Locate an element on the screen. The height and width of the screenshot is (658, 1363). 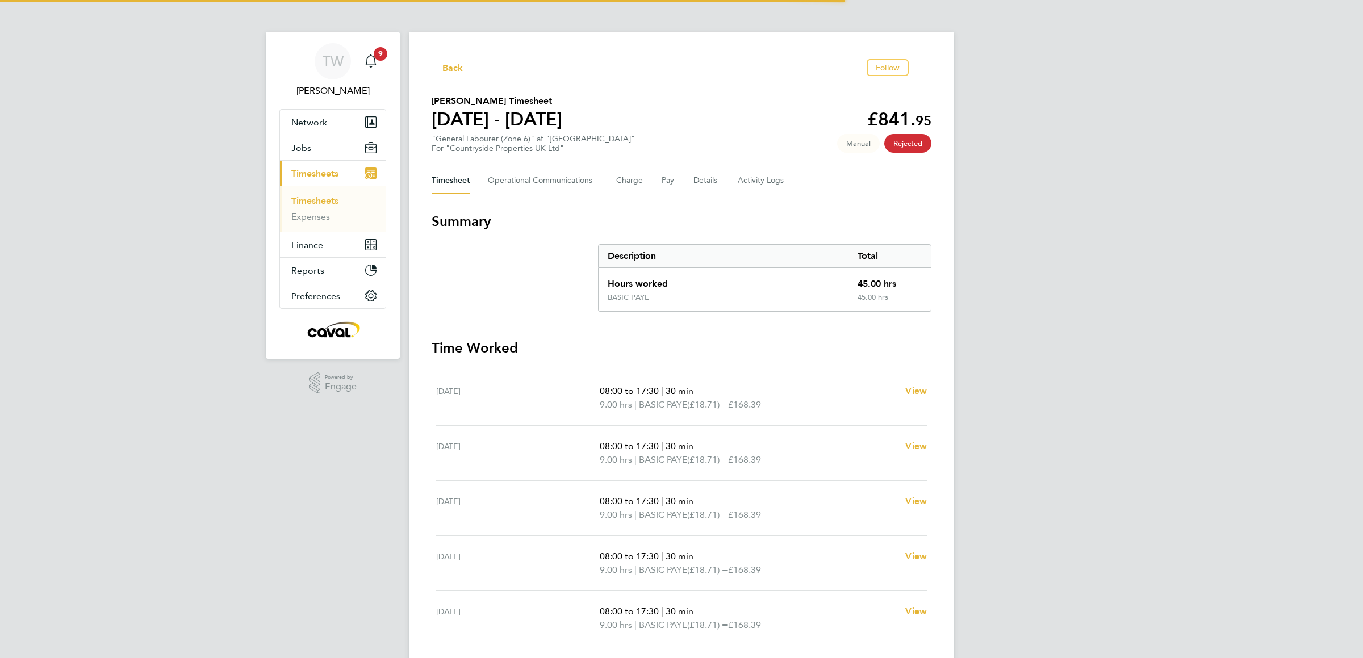
div: Total is located at coordinates (890, 256).